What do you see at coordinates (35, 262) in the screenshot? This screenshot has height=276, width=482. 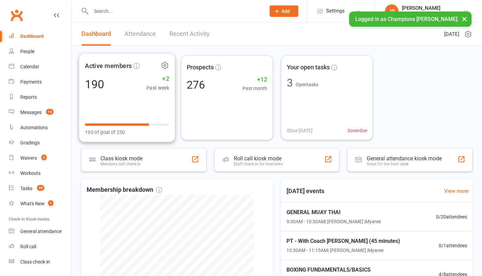 I see `div: Class check-in` at bounding box center [35, 262].